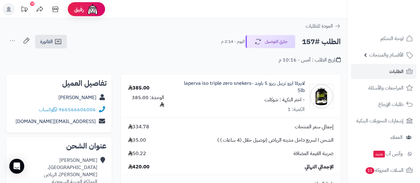 The height and width of the screenshot is (183, 420). Describe the element at coordinates (380, 121) in the screenshot. I see `span: إشعارات التحويلات البنكية` at that location.